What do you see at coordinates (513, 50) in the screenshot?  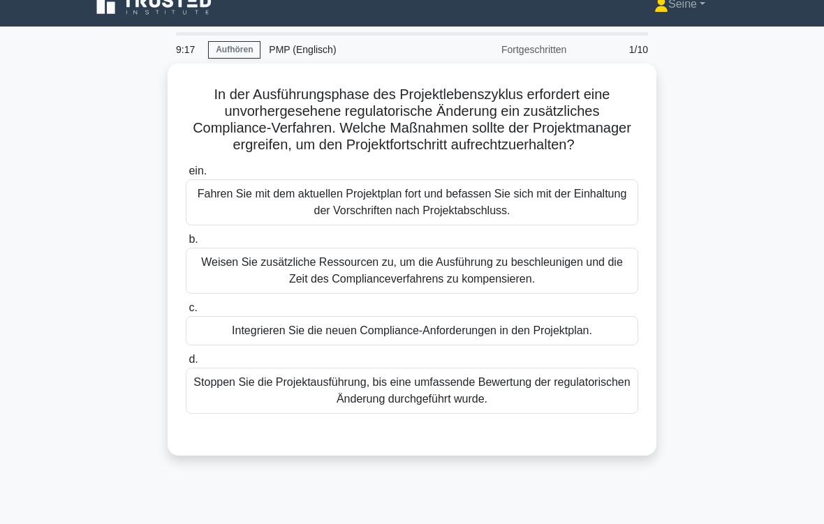 I see `div: Fortgeschritten` at bounding box center [513, 50].